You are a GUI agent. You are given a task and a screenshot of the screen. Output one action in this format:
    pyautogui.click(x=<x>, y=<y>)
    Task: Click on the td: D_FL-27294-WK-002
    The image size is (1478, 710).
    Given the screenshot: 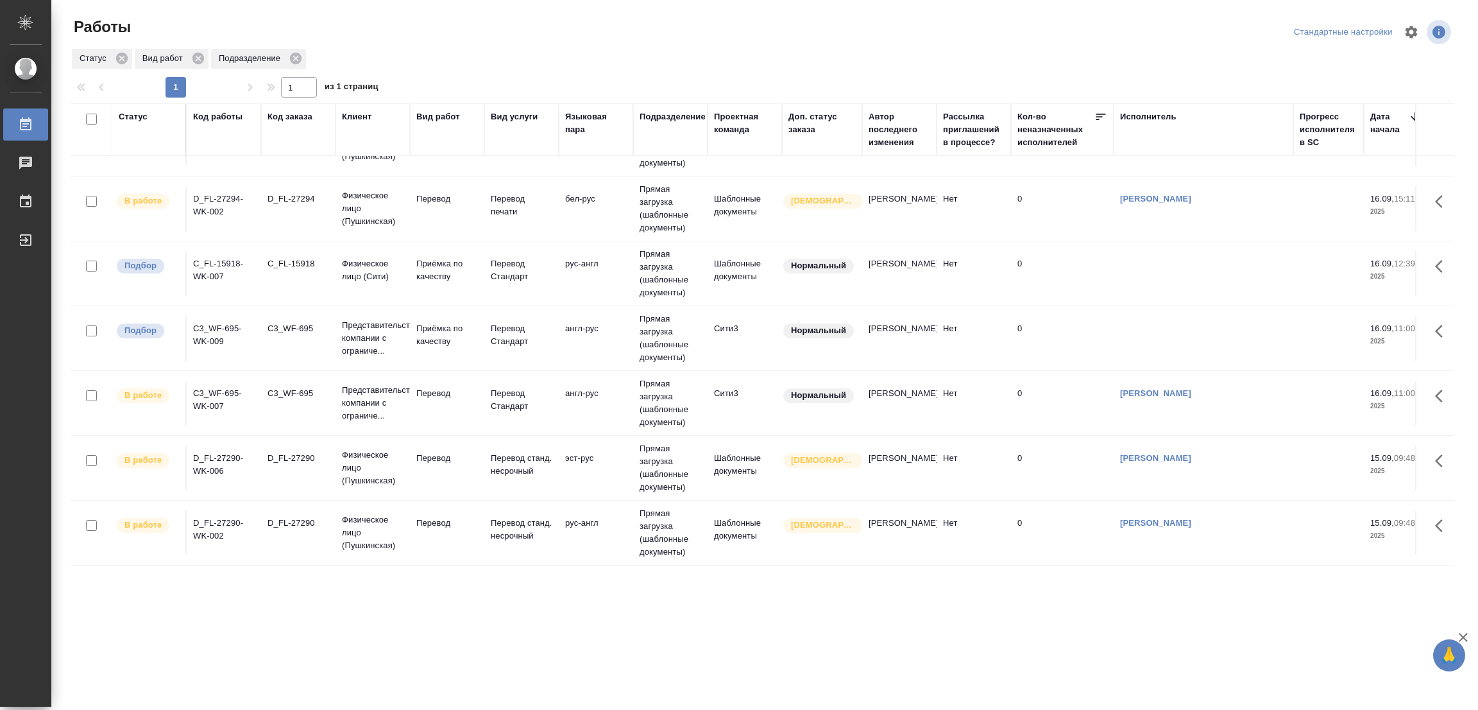 What is the action you would take?
    pyautogui.click(x=224, y=209)
    